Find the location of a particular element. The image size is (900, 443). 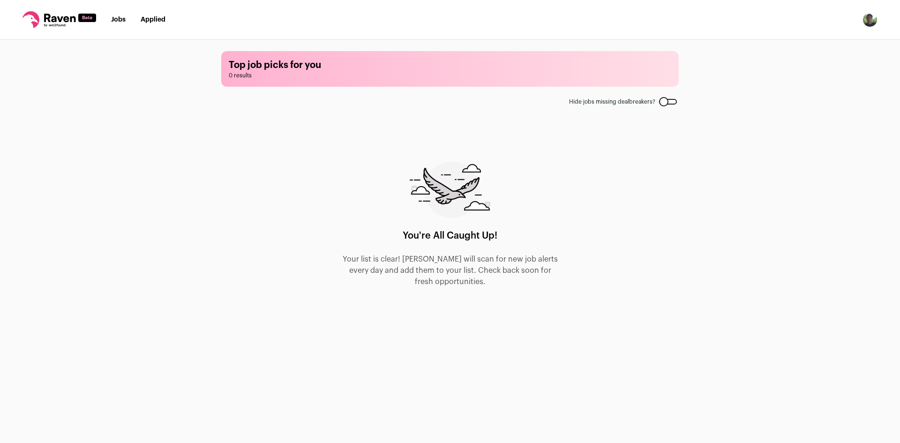

img: raven-searching-graphic-988e480d85f2d7ca07d77cea61a0e572c166f105263382683f1c6e04060d3bee.png is located at coordinates (450, 190).